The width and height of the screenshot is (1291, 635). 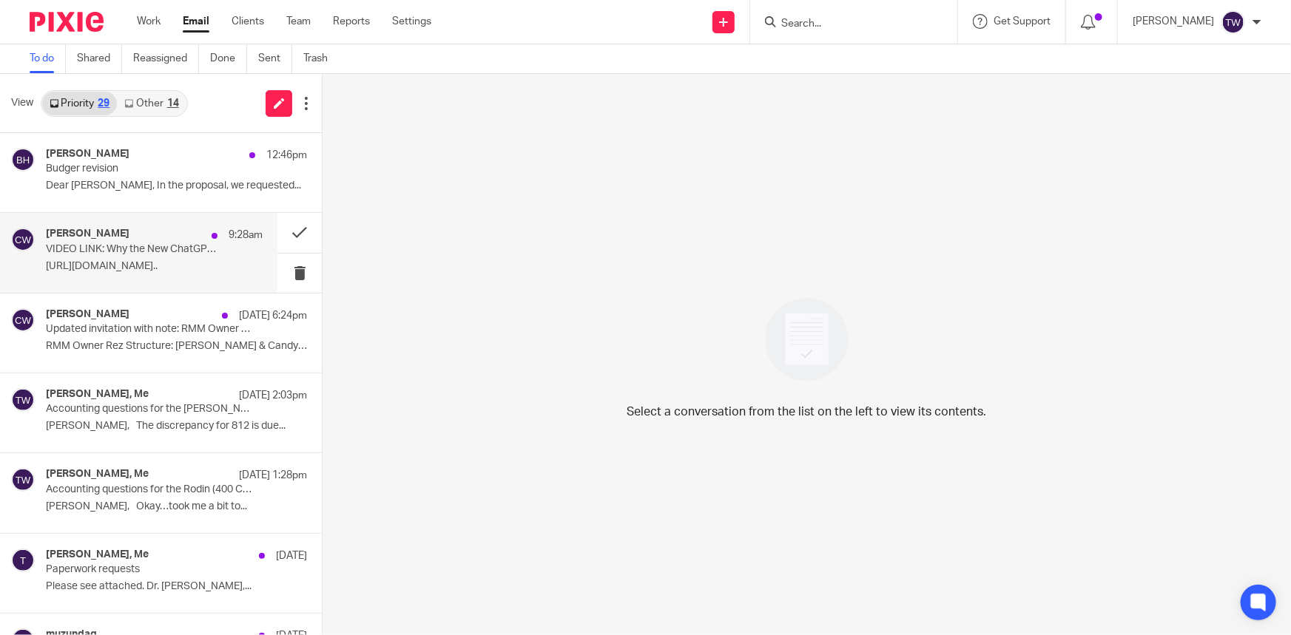 What do you see at coordinates (806, 339) in the screenshot?
I see `img: image` at bounding box center [806, 339].